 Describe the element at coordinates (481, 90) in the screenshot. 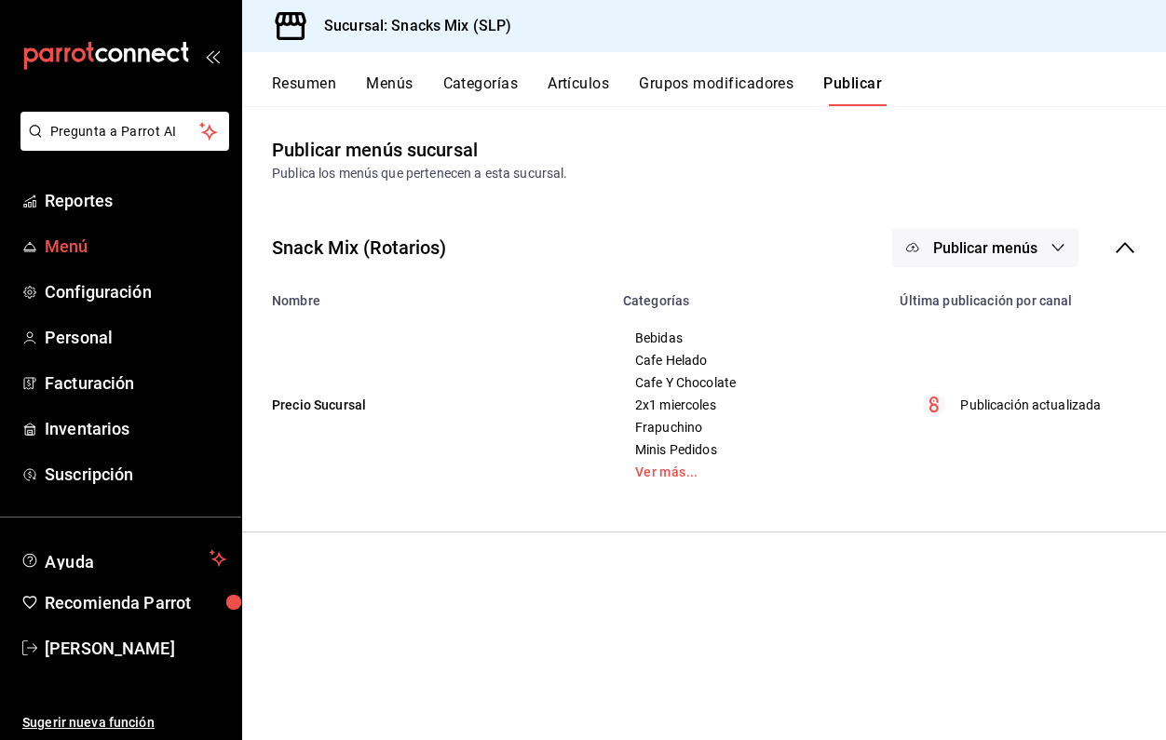

I see `button: Categorías` at that location.